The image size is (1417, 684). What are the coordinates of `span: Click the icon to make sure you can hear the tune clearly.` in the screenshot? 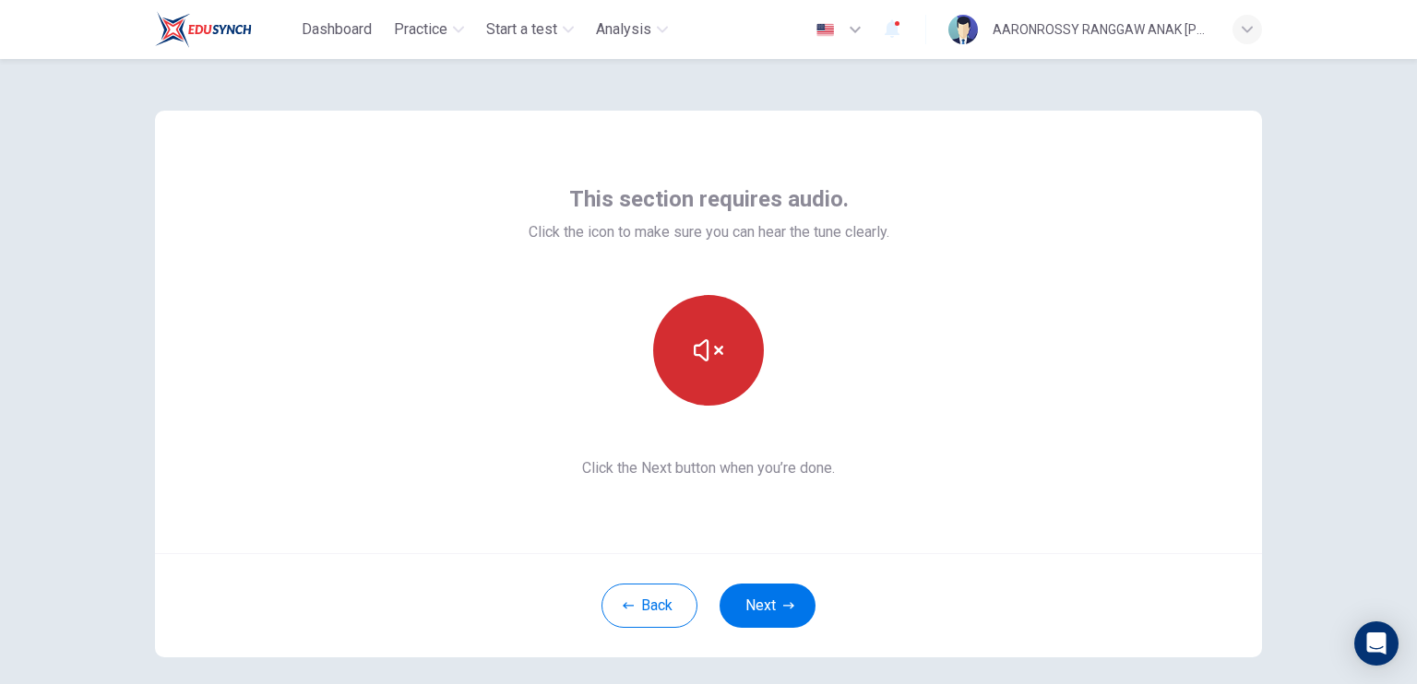 It's located at (708, 232).